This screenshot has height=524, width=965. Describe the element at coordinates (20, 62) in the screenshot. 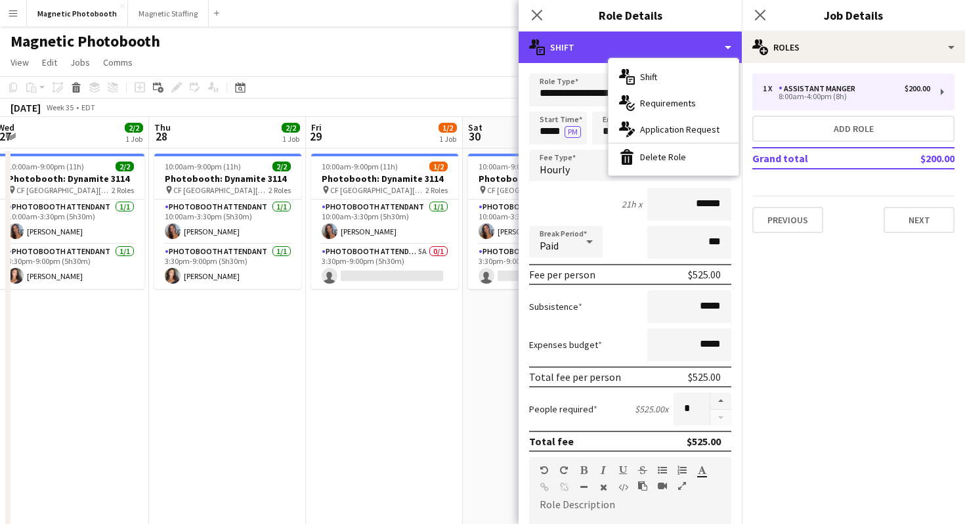

I see `a: View` at that location.